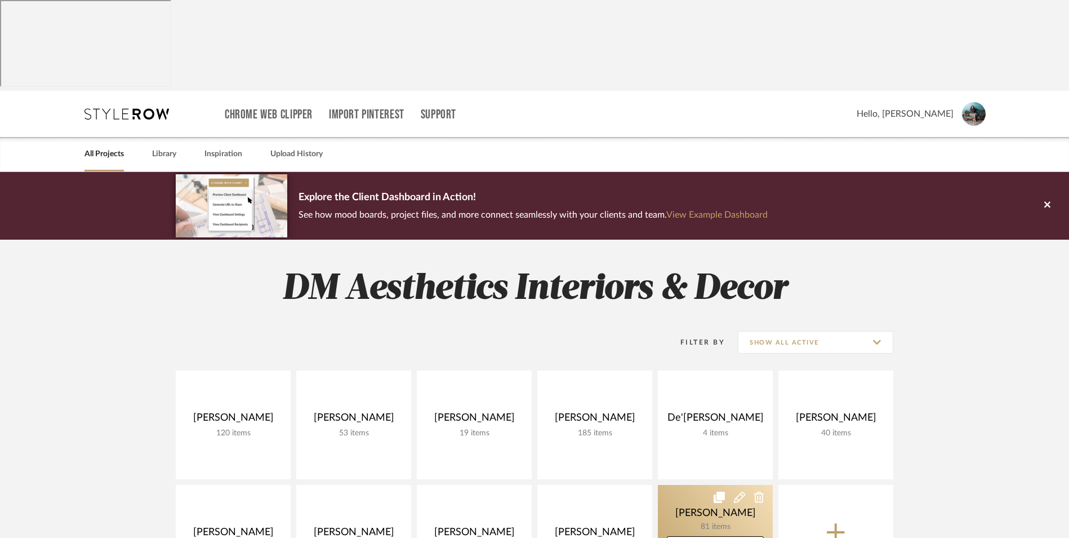 This screenshot has width=1069, height=538. I want to click on div: 185 items, so click(595, 433).